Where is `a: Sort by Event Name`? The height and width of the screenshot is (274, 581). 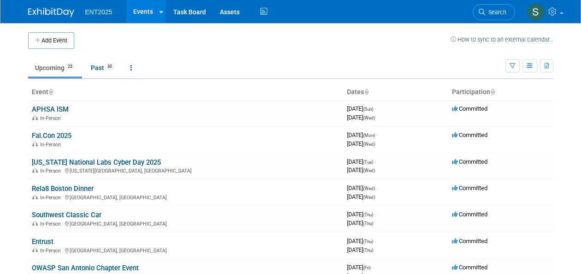
a: Sort by Event Name is located at coordinates (51, 92).